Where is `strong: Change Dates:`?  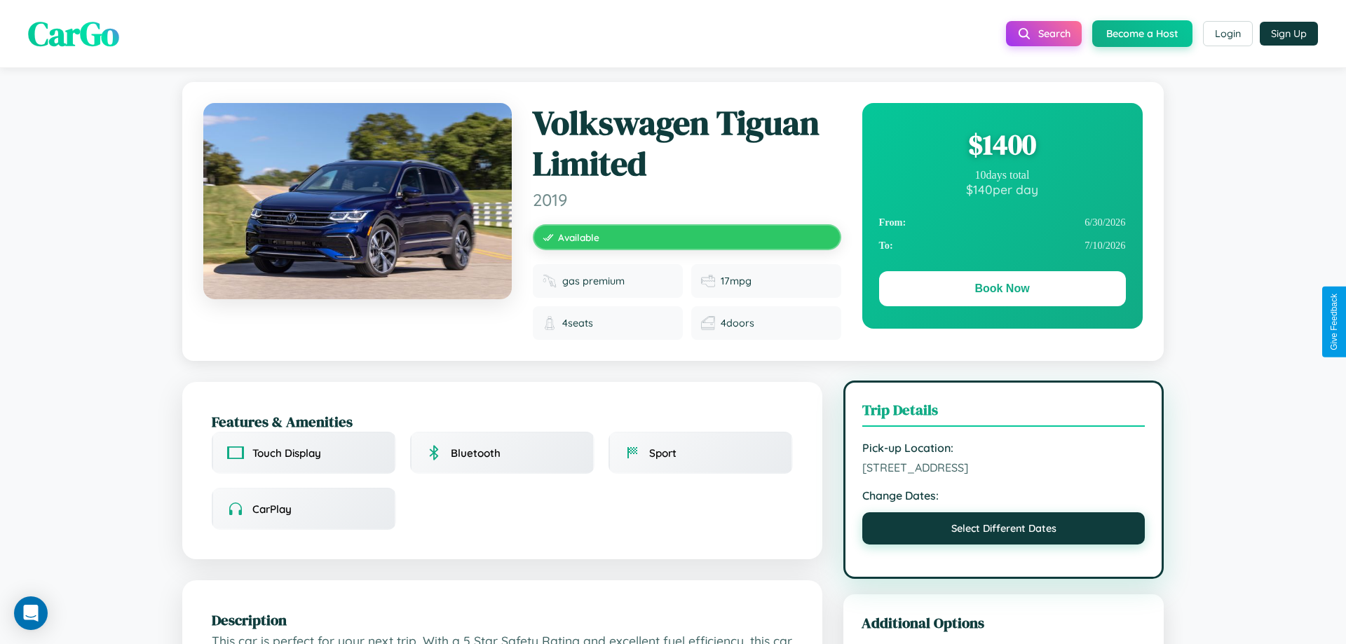
strong: Change Dates: is located at coordinates (1003, 496).